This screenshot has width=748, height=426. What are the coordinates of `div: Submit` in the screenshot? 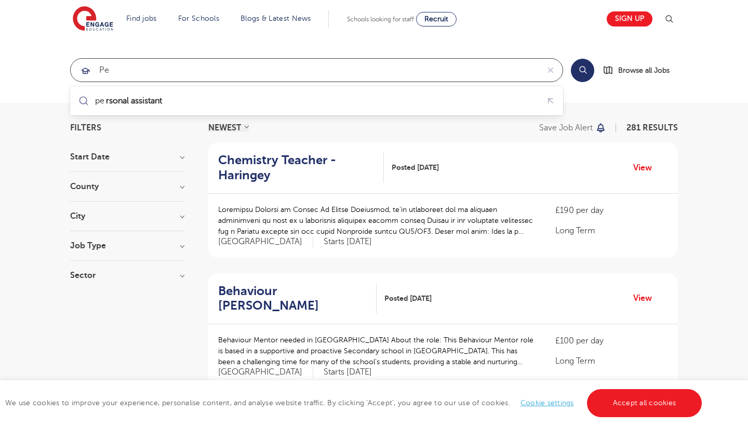 It's located at (316, 70).